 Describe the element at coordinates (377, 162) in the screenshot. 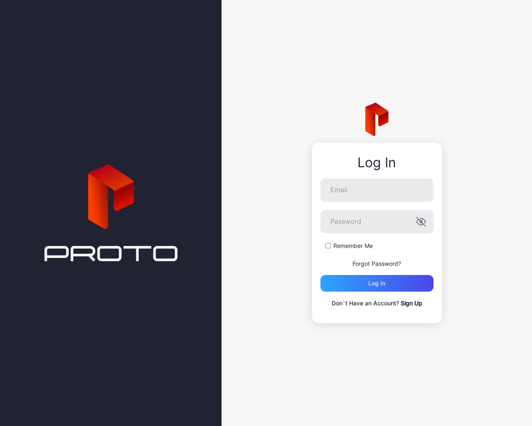

I see `div: Log In` at that location.